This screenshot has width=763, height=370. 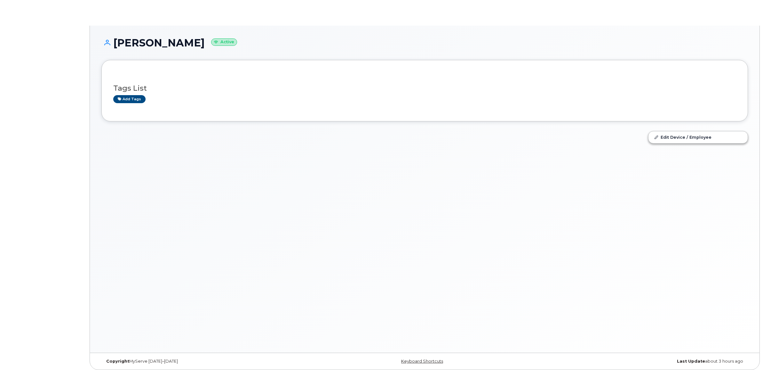 What do you see at coordinates (118, 361) in the screenshot?
I see `strong: Copyright` at bounding box center [118, 361].